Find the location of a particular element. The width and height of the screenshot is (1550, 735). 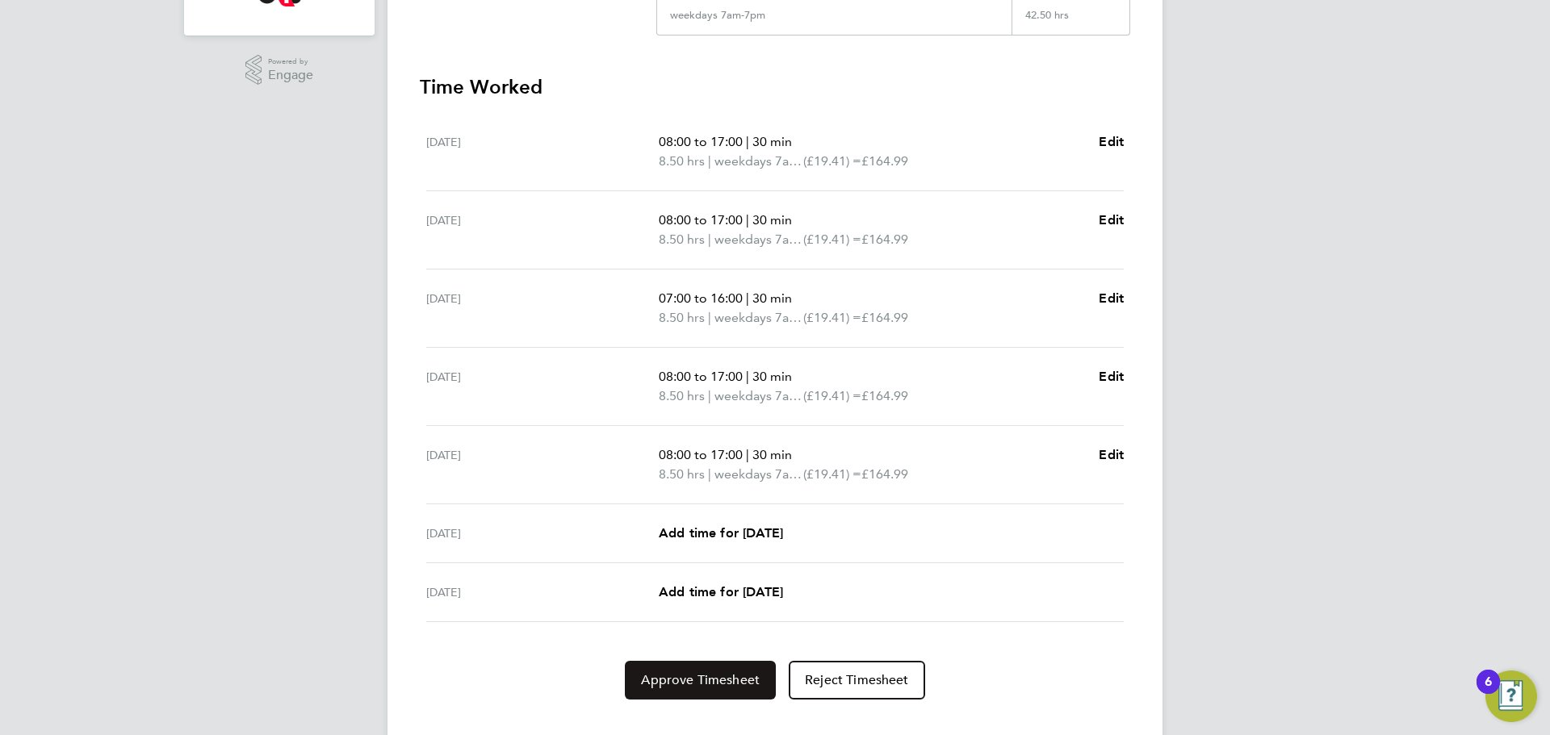

span: Approve Timesheet is located at coordinates (700, 680).